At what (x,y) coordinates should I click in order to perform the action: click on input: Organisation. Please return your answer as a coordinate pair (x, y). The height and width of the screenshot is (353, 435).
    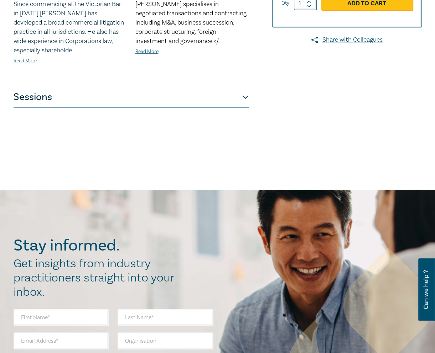
    Looking at the image, I should click on (165, 341).